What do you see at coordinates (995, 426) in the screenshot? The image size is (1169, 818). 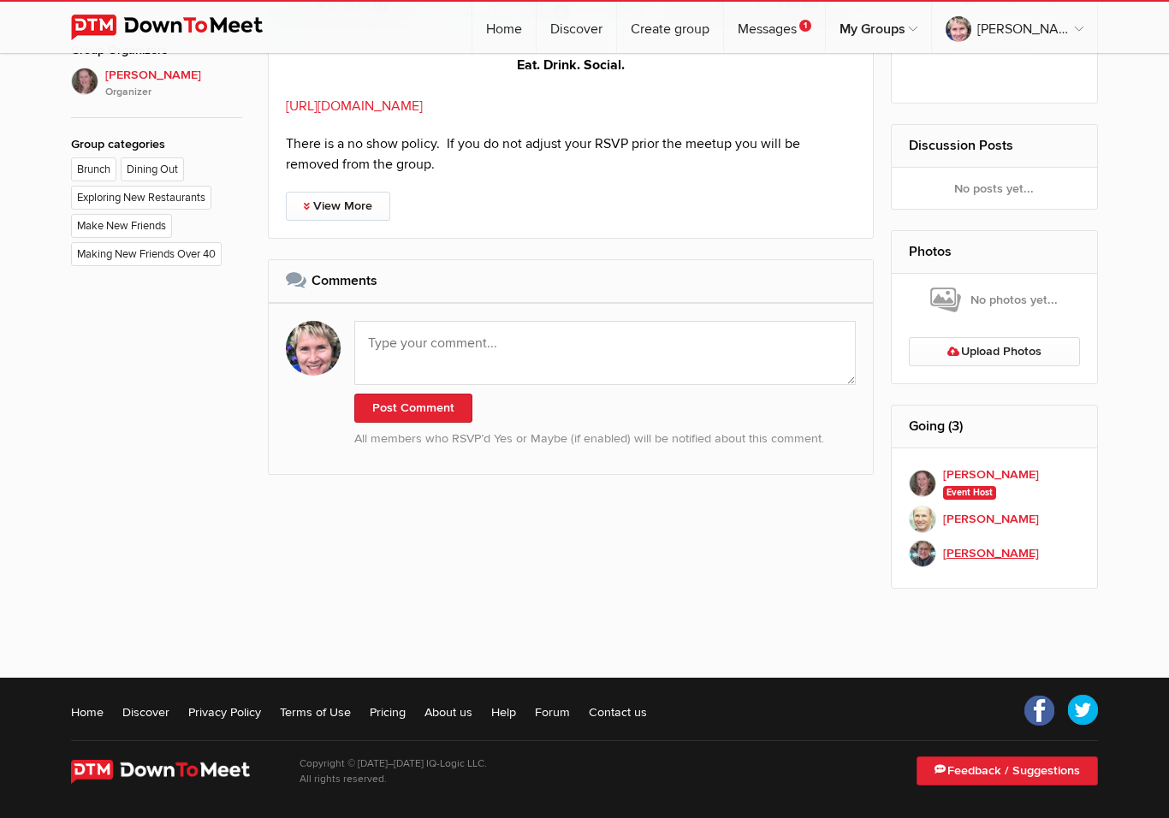 I see `h2: Going (3)` at bounding box center [995, 426].